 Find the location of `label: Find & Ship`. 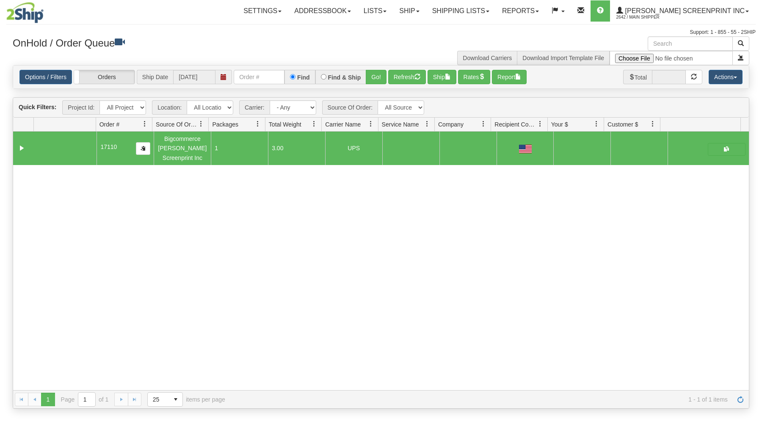

label: Find & Ship is located at coordinates (345, 78).